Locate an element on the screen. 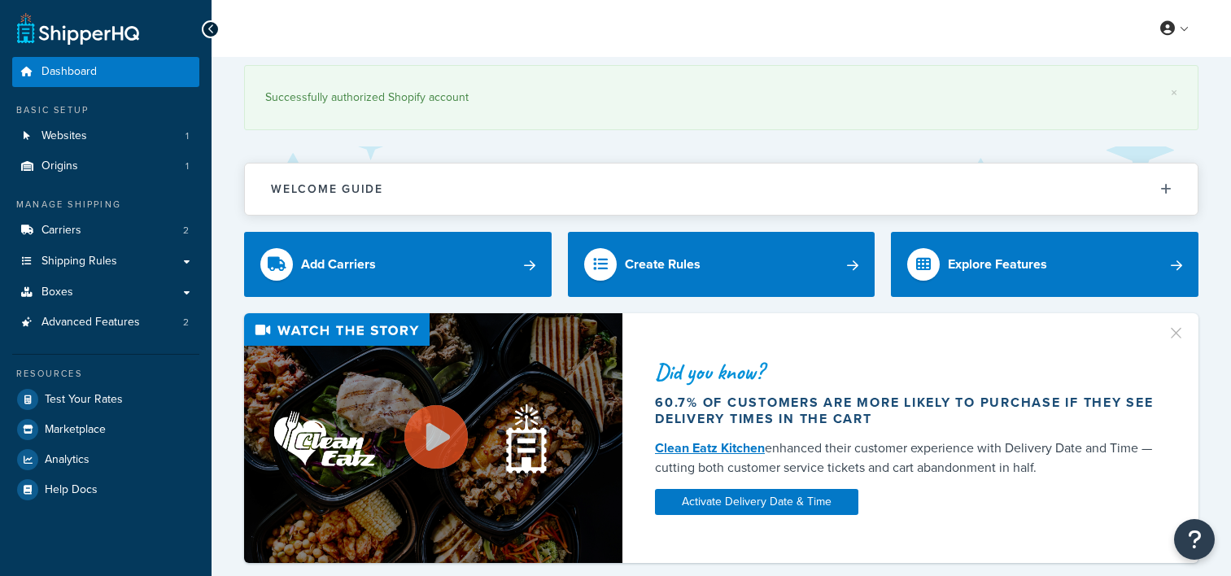 This screenshot has height=576, width=1231. span: Test Your Rates is located at coordinates (84, 400).